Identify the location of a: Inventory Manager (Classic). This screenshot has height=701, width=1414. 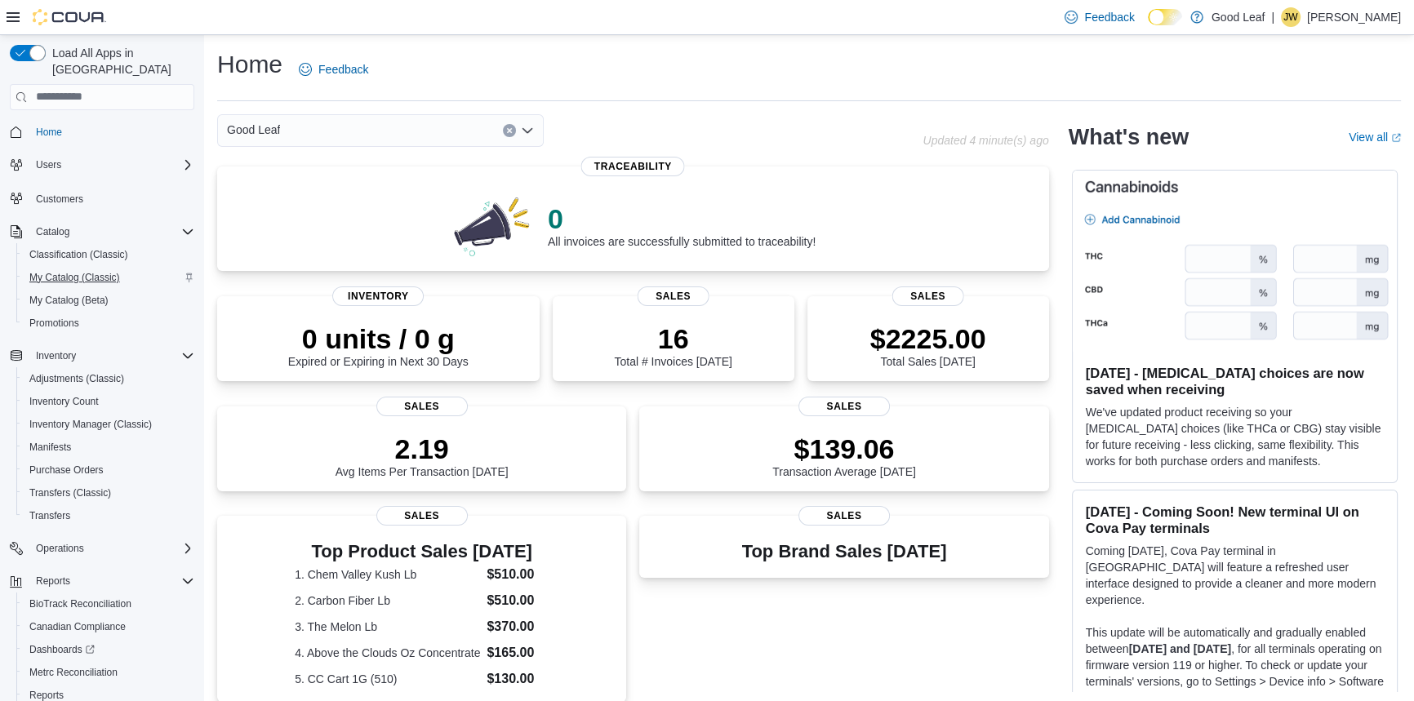
(91, 425).